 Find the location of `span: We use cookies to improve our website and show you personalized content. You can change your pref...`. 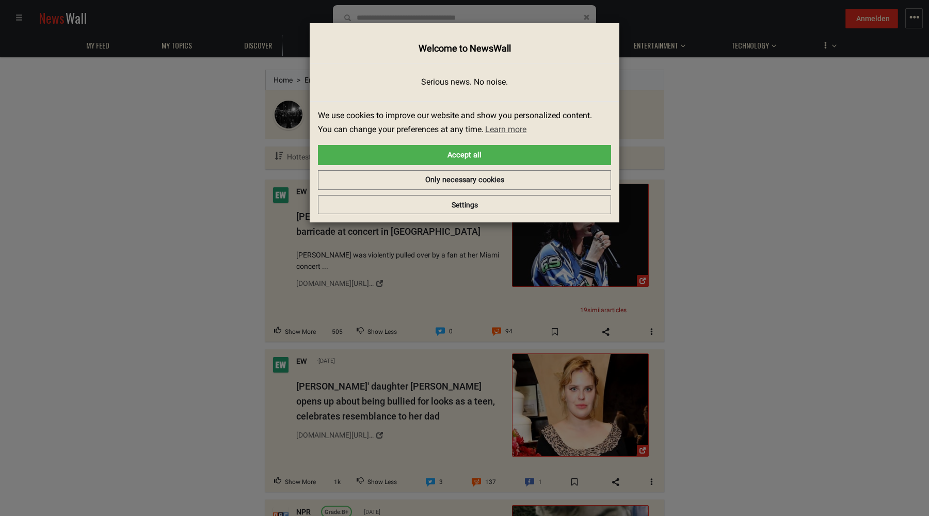

span: We use cookies to improve our website and show you personalized content. You can change your pref... is located at coordinates (460, 123).